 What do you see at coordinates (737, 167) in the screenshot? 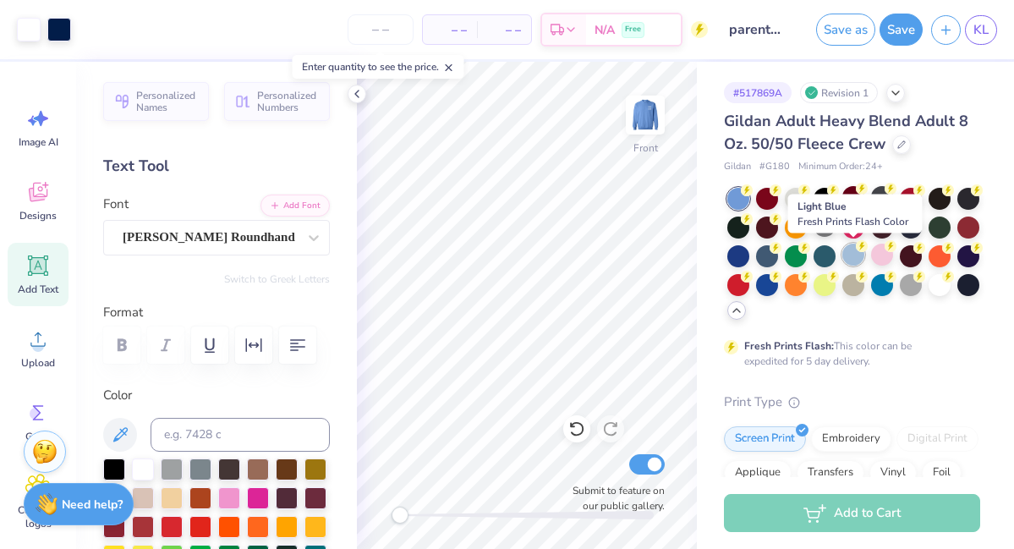
I see `span: Gildan` at bounding box center [737, 167].